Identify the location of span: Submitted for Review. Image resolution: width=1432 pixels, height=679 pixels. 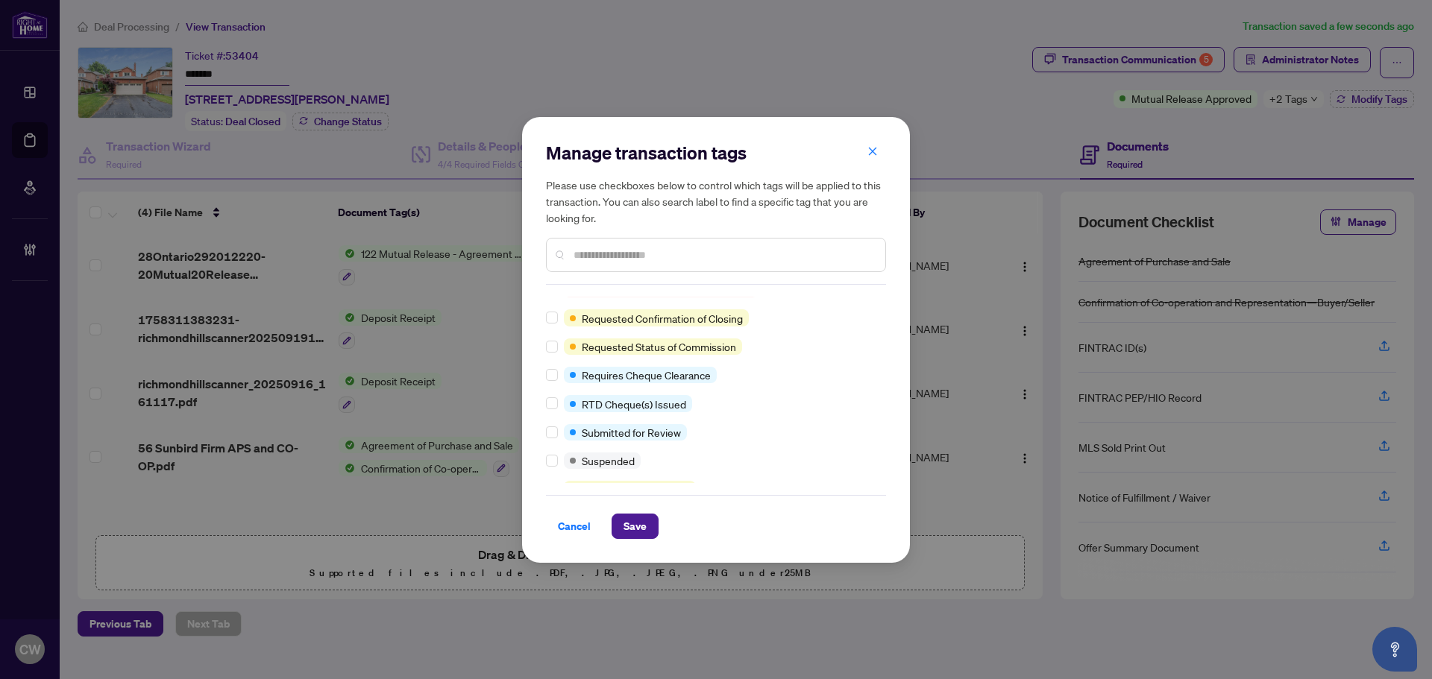
(631, 433).